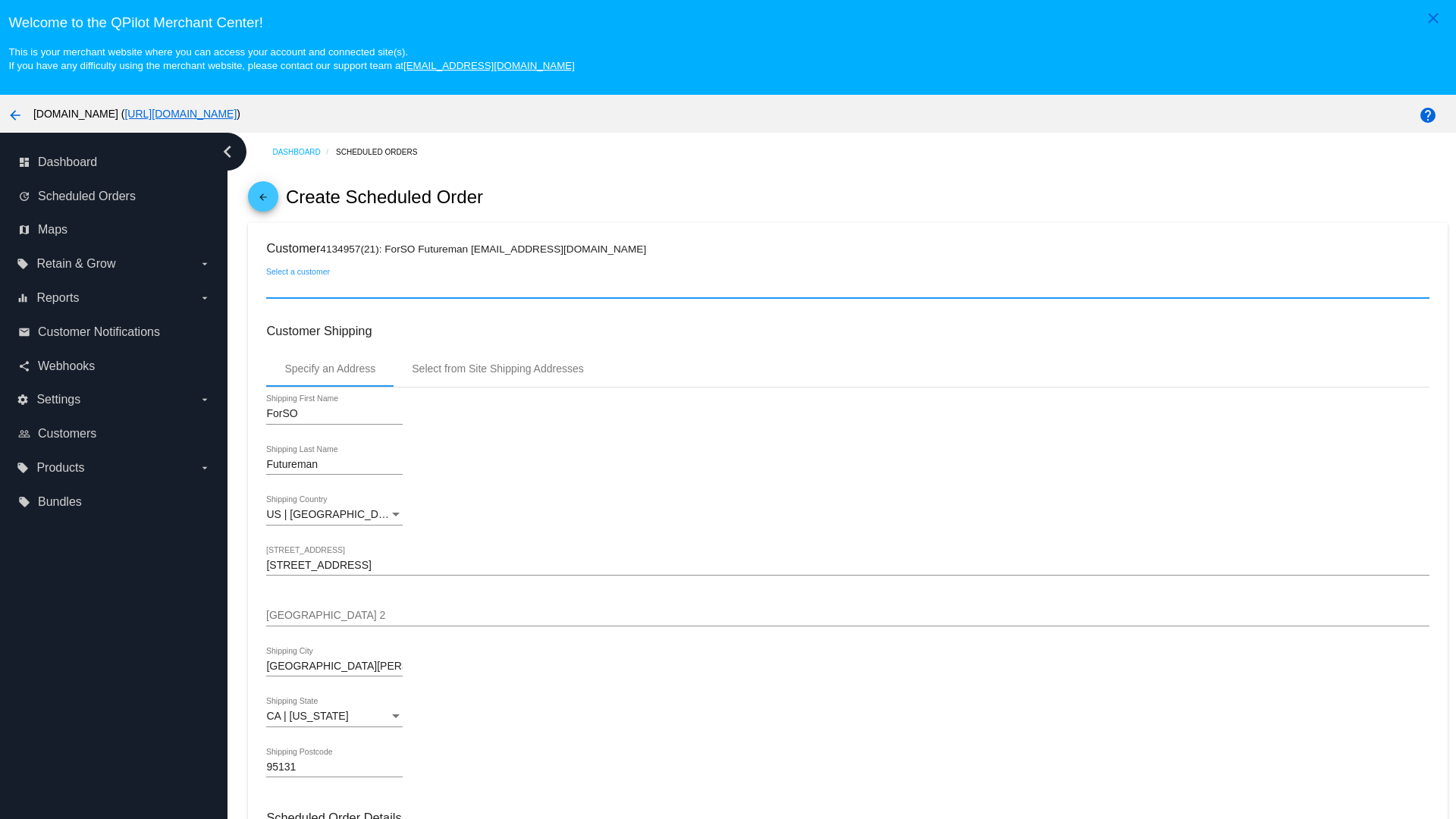  What do you see at coordinates (66, 366) in the screenshot?
I see `span: Webhooks` at bounding box center [66, 366].